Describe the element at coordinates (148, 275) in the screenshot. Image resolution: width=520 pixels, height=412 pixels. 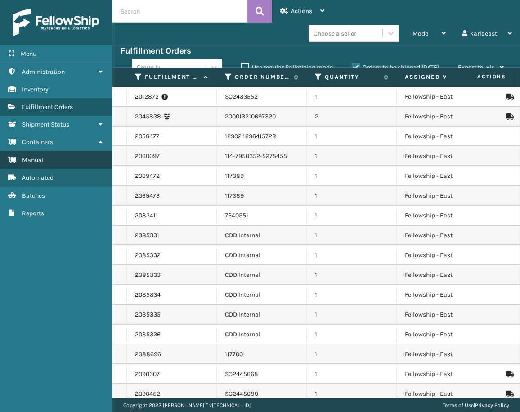
I see `a: 2085333` at that location.